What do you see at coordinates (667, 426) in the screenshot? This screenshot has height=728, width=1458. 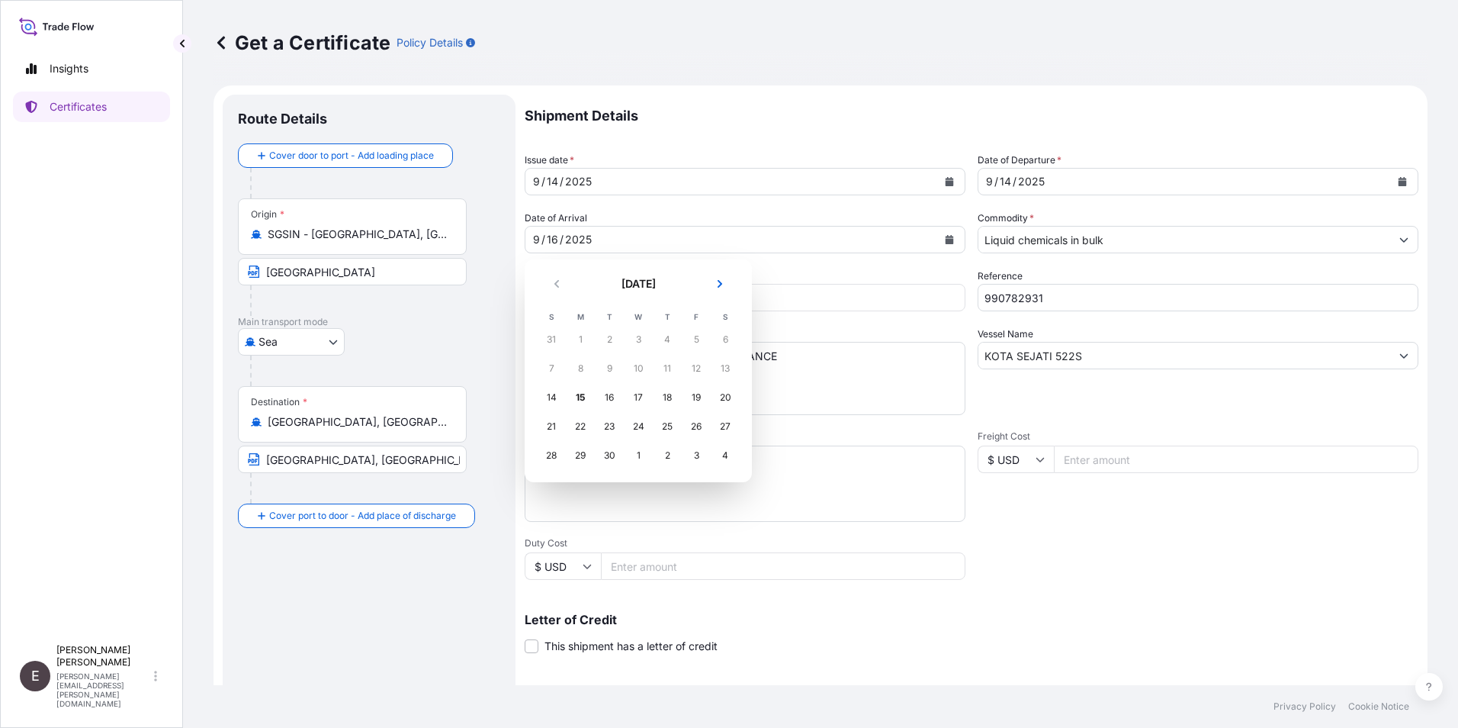 I see `div: Thursday, September 25, 2025` at bounding box center [667, 426].